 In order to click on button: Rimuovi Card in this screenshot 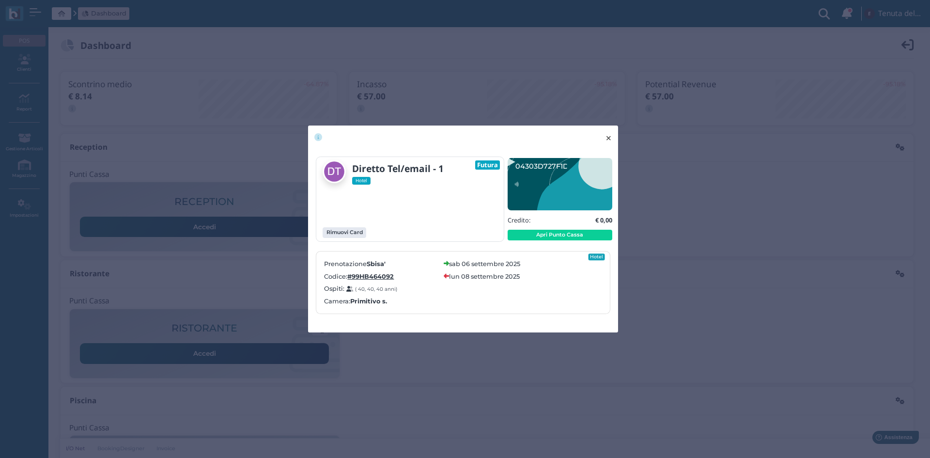, I will do `click(345, 233)`.